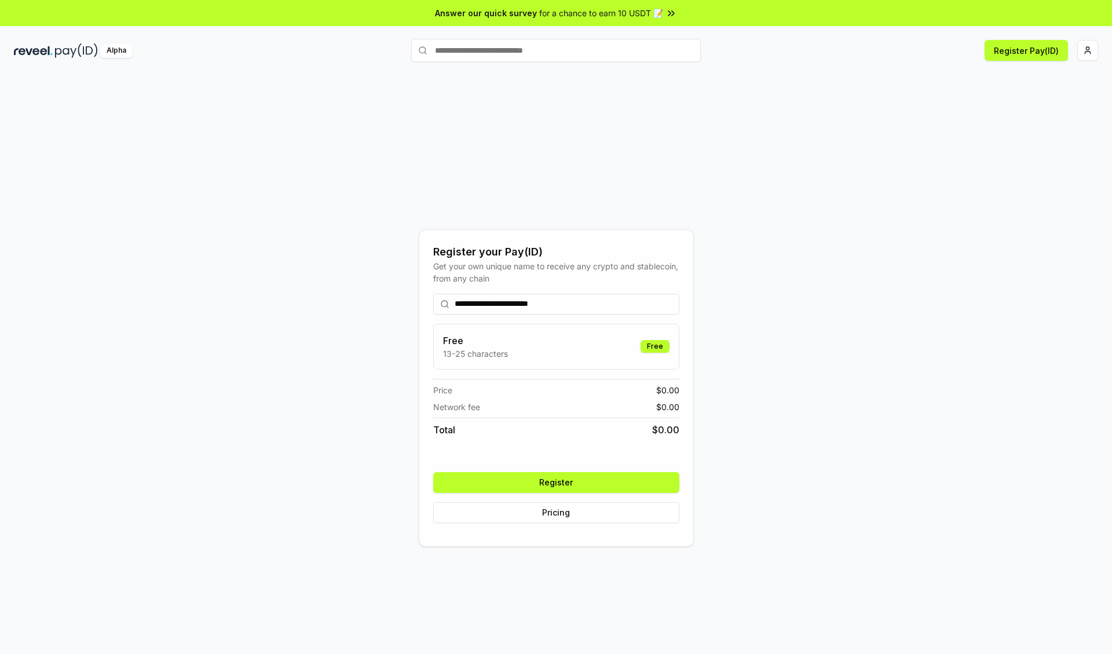 Image resolution: width=1112 pixels, height=654 pixels. What do you see at coordinates (475, 340) in the screenshot?
I see `h3: Free` at bounding box center [475, 340].